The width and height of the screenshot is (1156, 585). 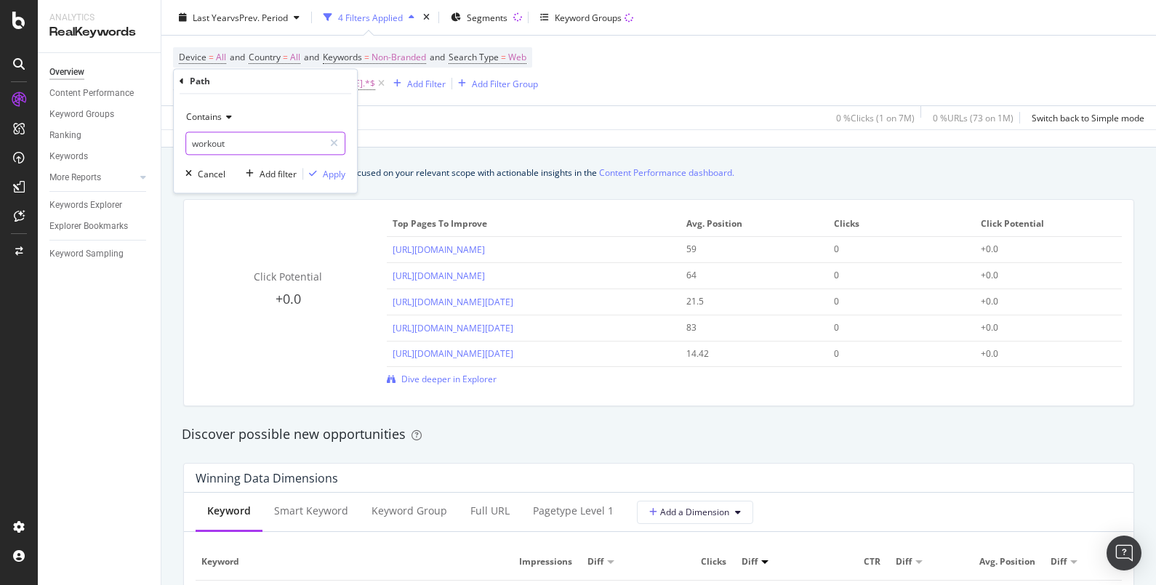 I want to click on span: Top pages to improve, so click(x=531, y=224).